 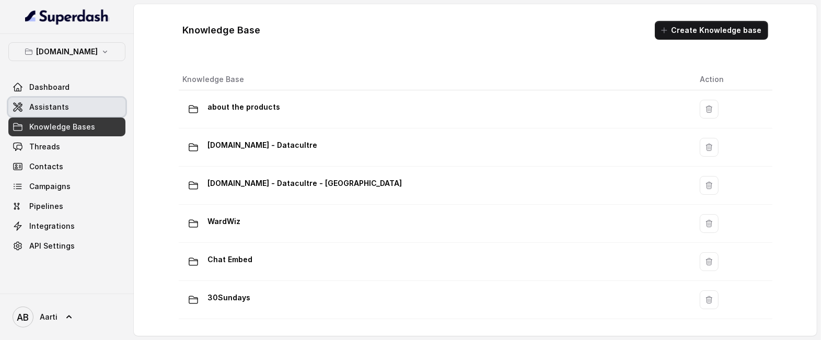 What do you see at coordinates (23, 317) in the screenshot?
I see `text: AB` at bounding box center [23, 317].